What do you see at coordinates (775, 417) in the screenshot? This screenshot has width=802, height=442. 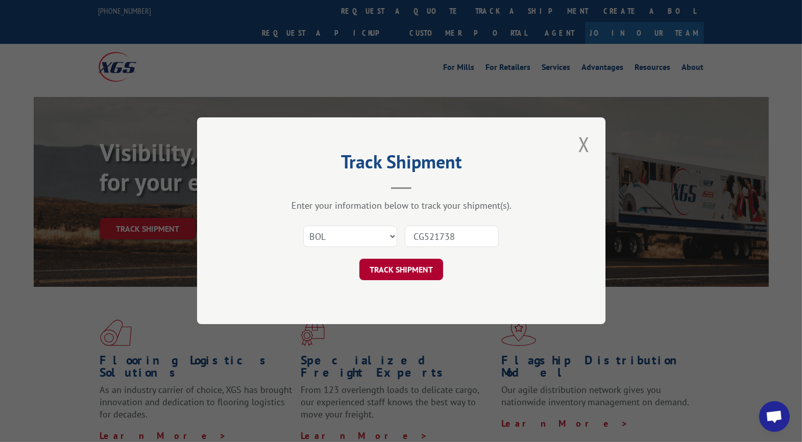 I see `a: Open chat` at bounding box center [775, 417].